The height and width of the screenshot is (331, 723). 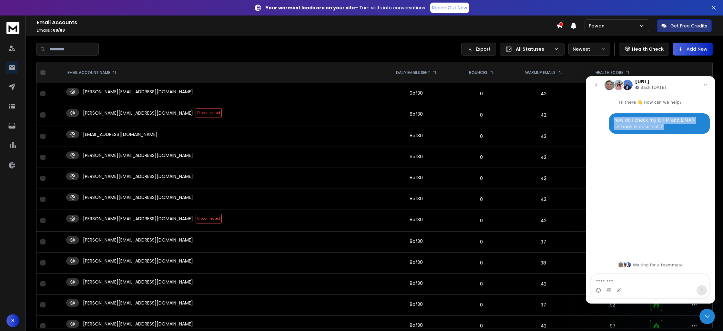 What do you see at coordinates (648, 49) in the screenshot?
I see `p: Health Check` at bounding box center [648, 49].